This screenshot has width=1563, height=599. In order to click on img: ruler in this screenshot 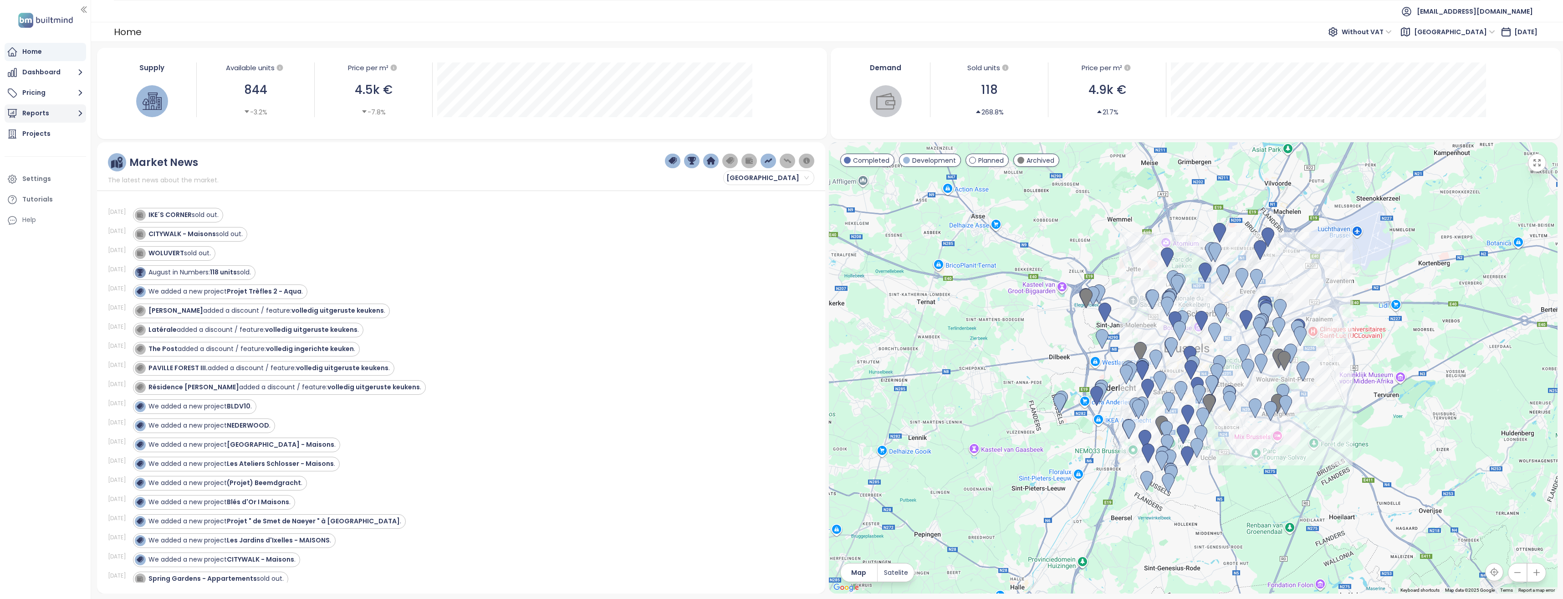, I will do `click(117, 162)`.